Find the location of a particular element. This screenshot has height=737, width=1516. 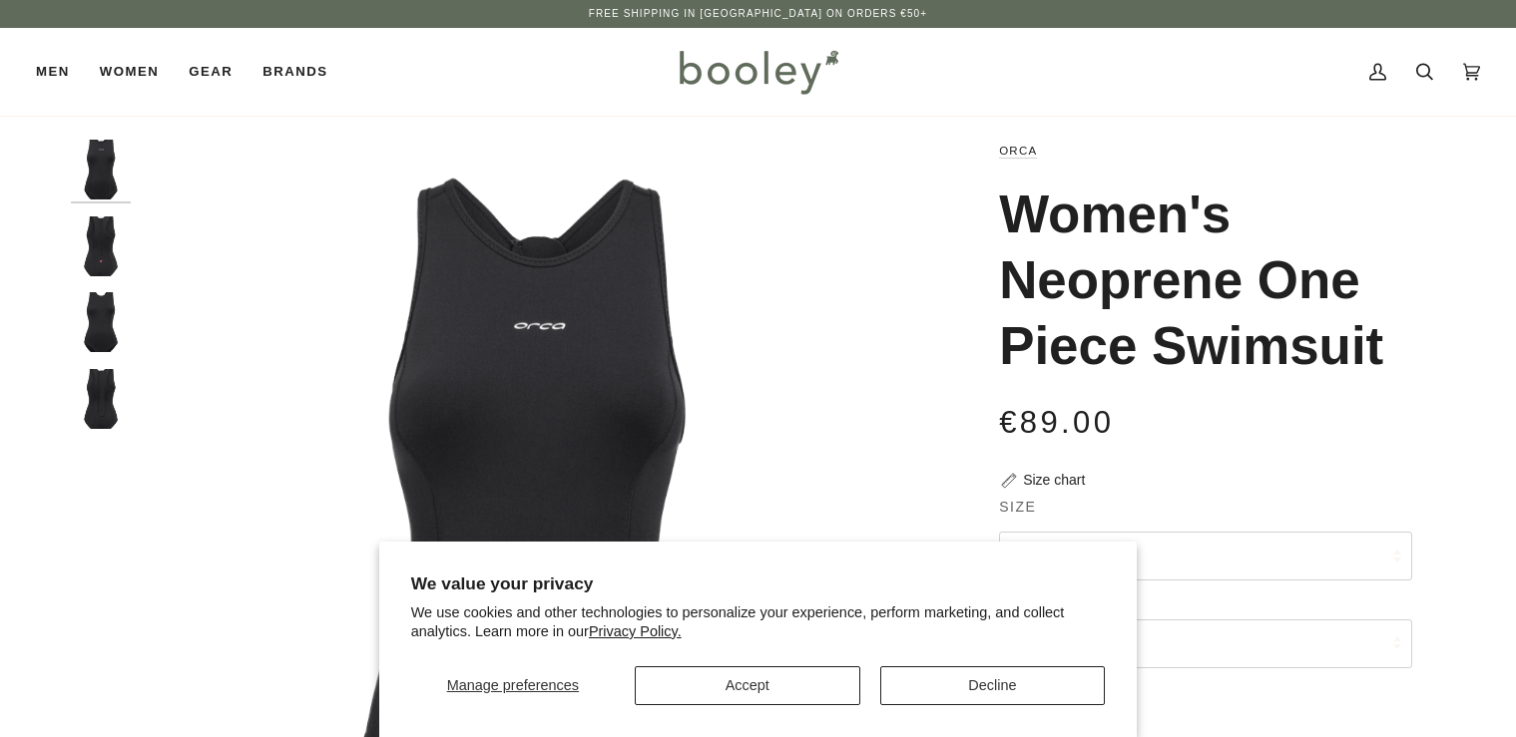

a: Orca is located at coordinates (1018, 151).